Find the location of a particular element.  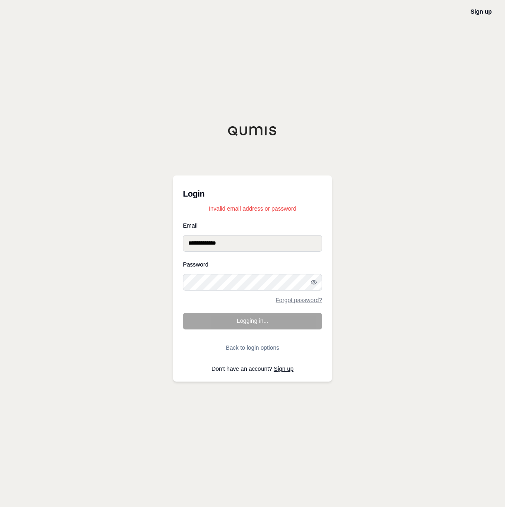

label: Email is located at coordinates (252, 225).